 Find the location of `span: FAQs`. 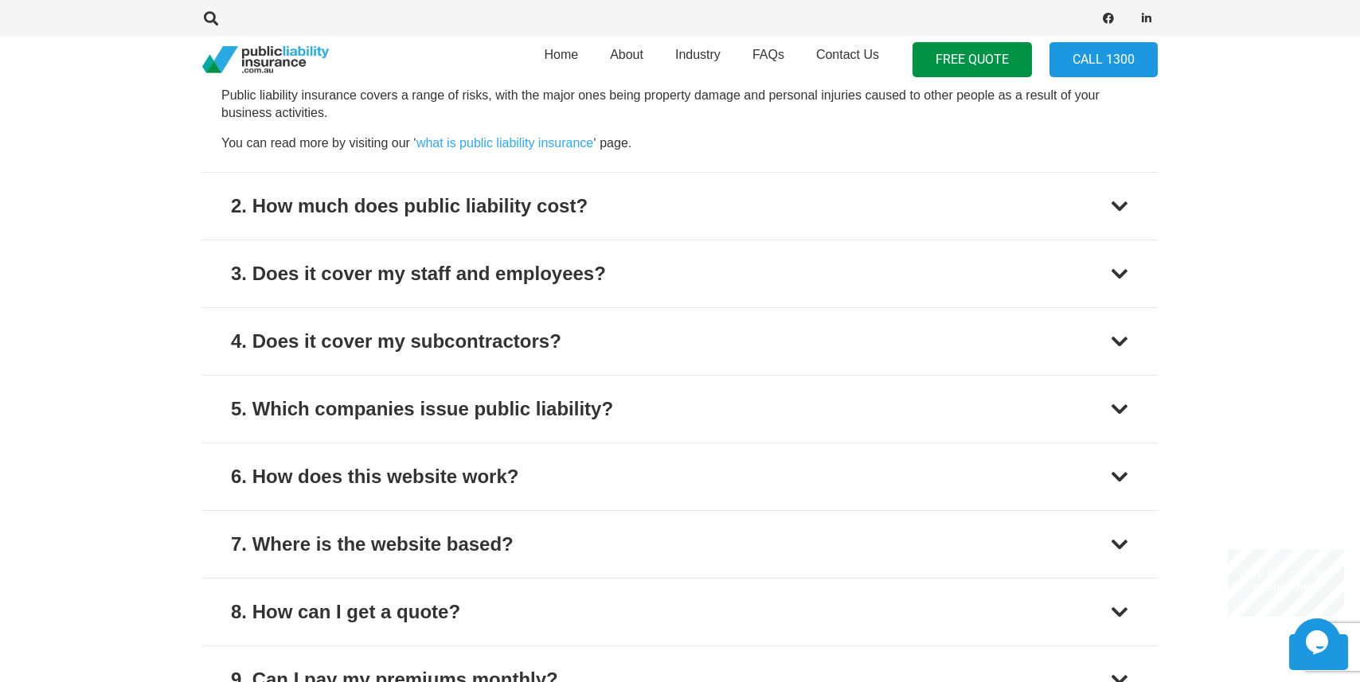

span: FAQs is located at coordinates (768, 54).